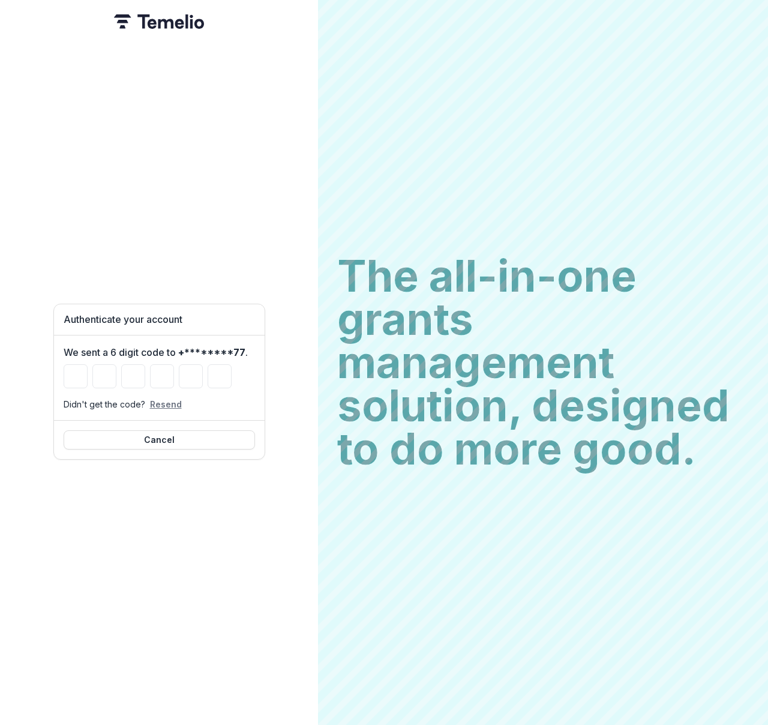  I want to click on button: Cancel, so click(159, 440).